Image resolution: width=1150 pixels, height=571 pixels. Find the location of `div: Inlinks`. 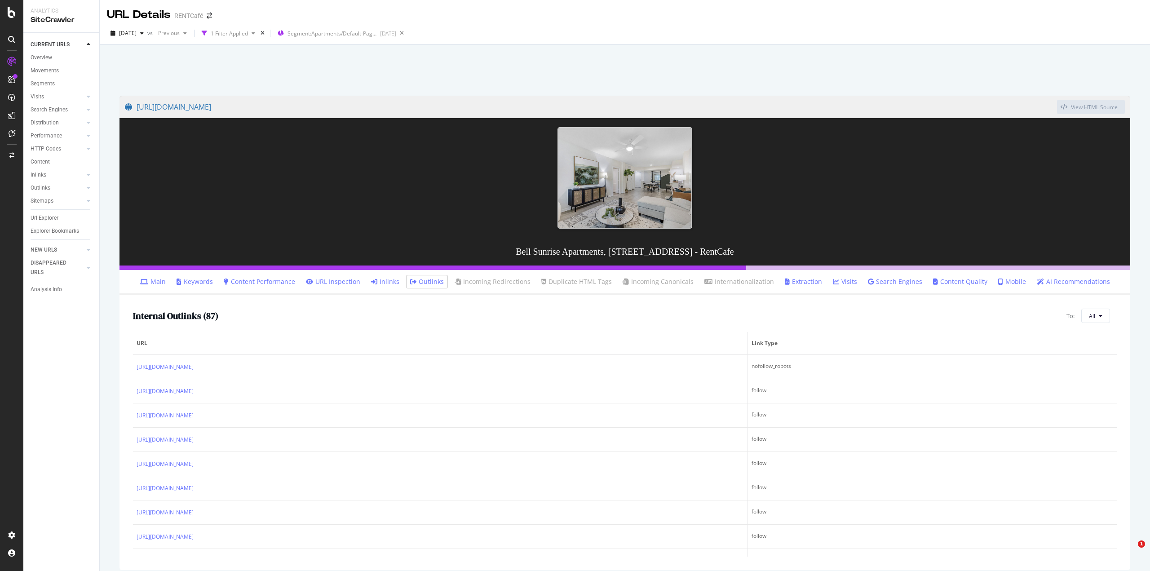

div: Inlinks is located at coordinates (38, 175).